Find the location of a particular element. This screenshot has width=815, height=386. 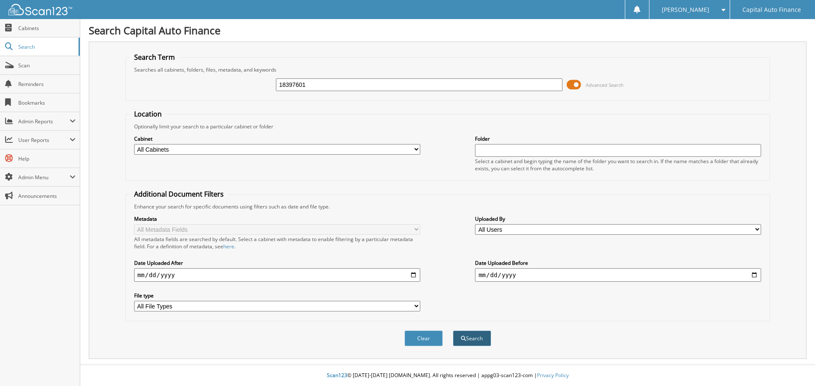

label: Folder is located at coordinates (618, 139).